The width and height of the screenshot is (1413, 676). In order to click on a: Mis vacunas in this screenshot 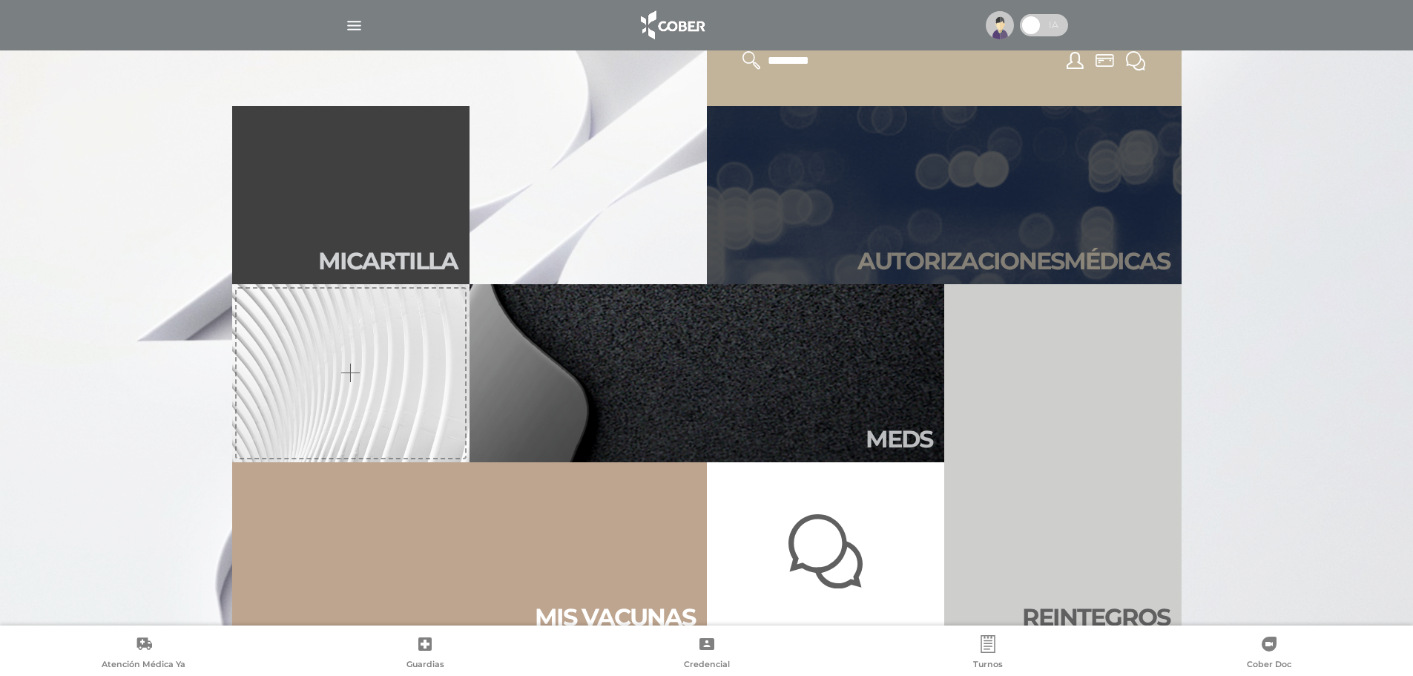, I will do `click(470, 551)`.